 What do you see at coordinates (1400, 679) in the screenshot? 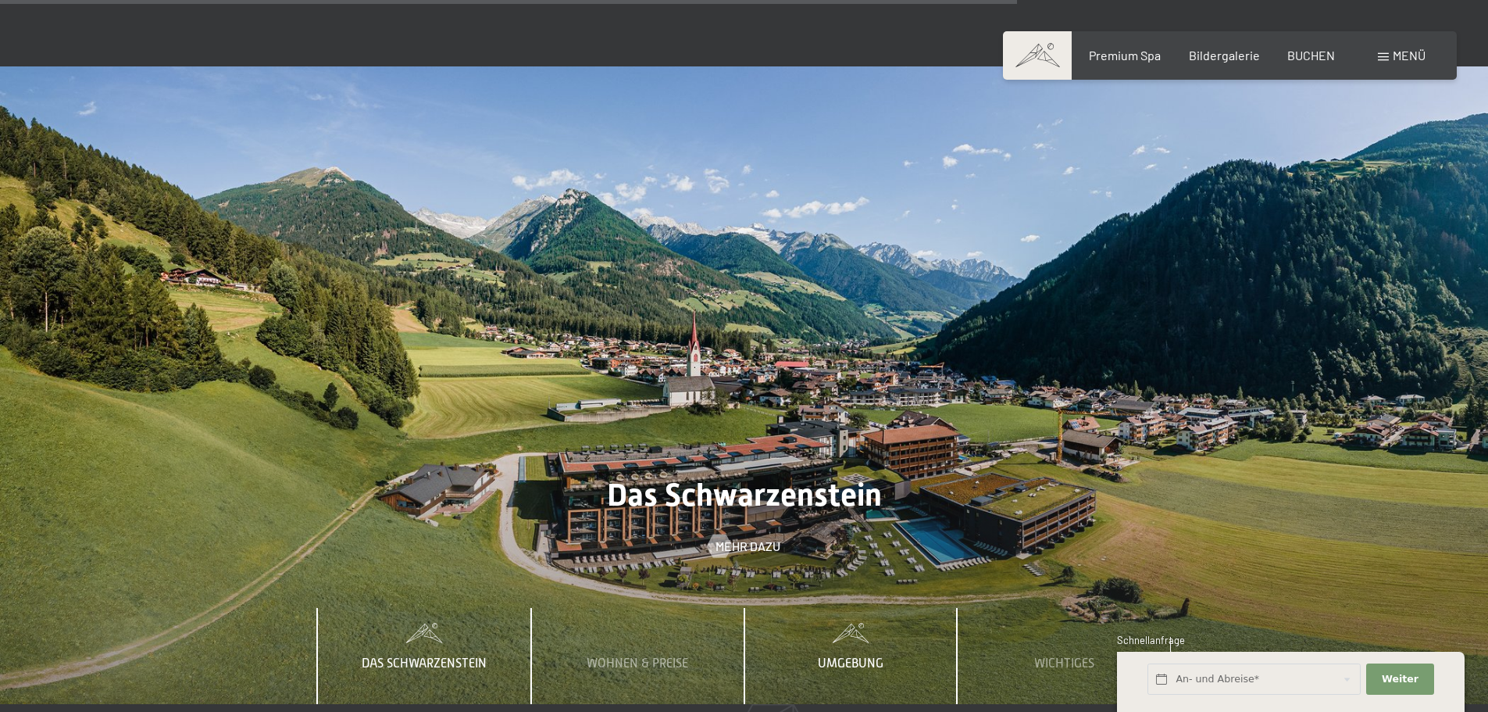
I see `button: Weiter` at bounding box center [1400, 679].